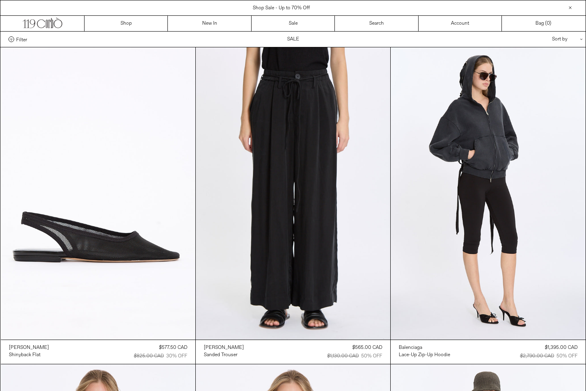 The image size is (586, 391). I want to click on a: Shop, so click(126, 23).